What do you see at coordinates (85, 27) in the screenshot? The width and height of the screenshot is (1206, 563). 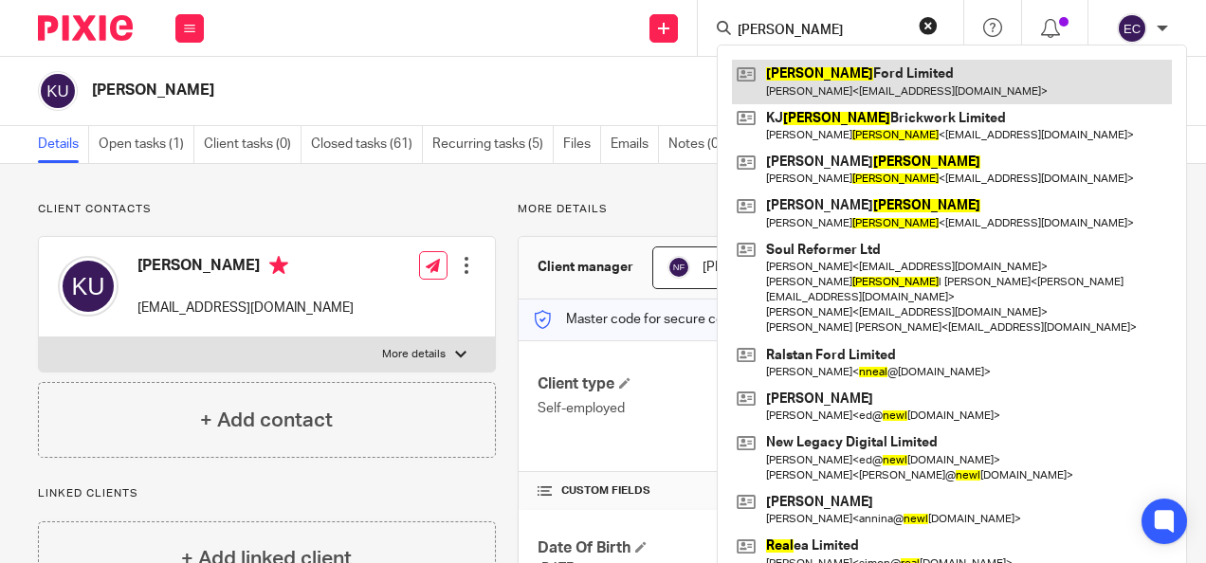 I see `img: Pixie` at bounding box center [85, 27].